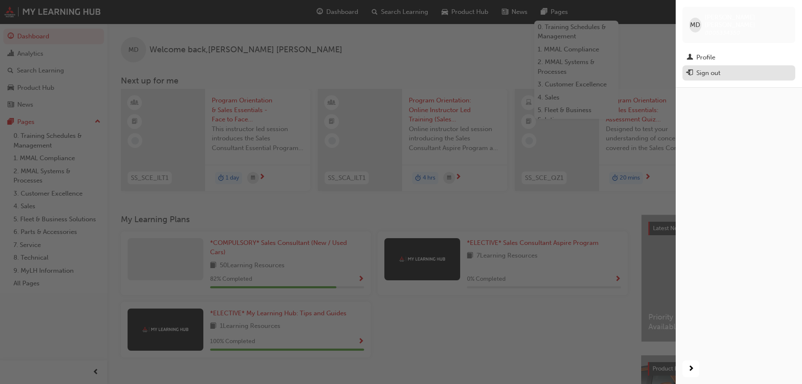 This screenshot has height=384, width=802. Describe the element at coordinates (739, 73) in the screenshot. I see `button: Sign out` at that location.